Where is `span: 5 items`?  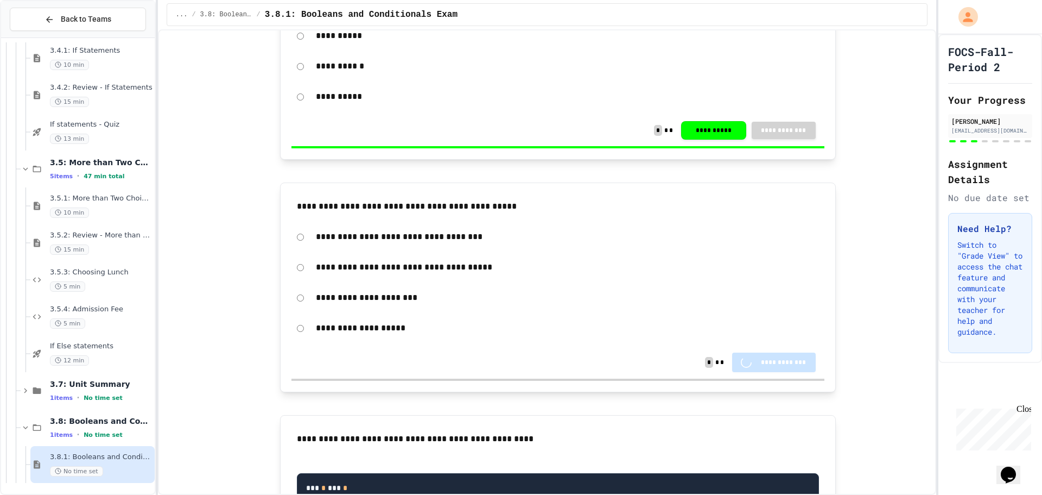
span: 5 items is located at coordinates (61, 176).